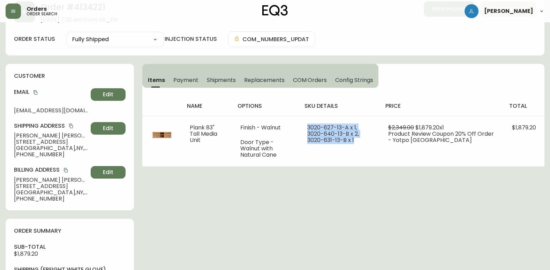  I want to click on span: $2,349.00, so click(401, 127).